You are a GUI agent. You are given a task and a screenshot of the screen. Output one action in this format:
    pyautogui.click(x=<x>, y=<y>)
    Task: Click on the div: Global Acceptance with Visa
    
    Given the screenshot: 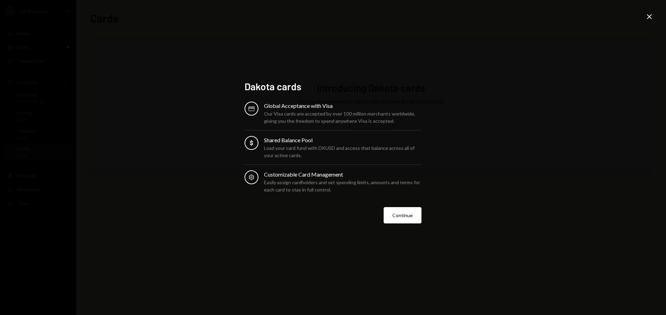 What is the action you would take?
    pyautogui.click(x=343, y=106)
    